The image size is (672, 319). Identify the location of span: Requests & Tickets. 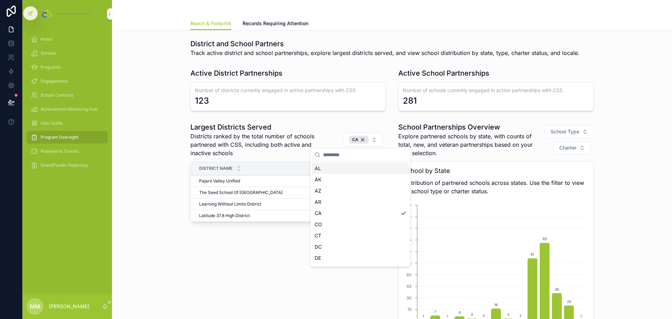
(59, 151).